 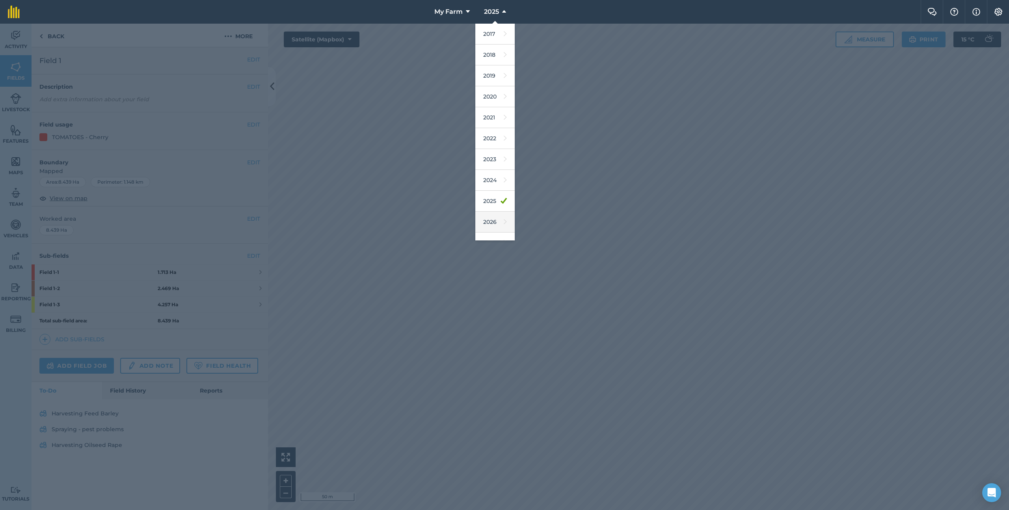 I want to click on img: fieldmargin Logo, so click(x=14, y=12).